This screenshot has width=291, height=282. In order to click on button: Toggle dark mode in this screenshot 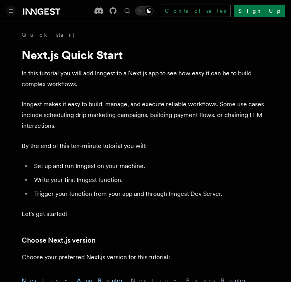, I will do `click(144, 11)`.